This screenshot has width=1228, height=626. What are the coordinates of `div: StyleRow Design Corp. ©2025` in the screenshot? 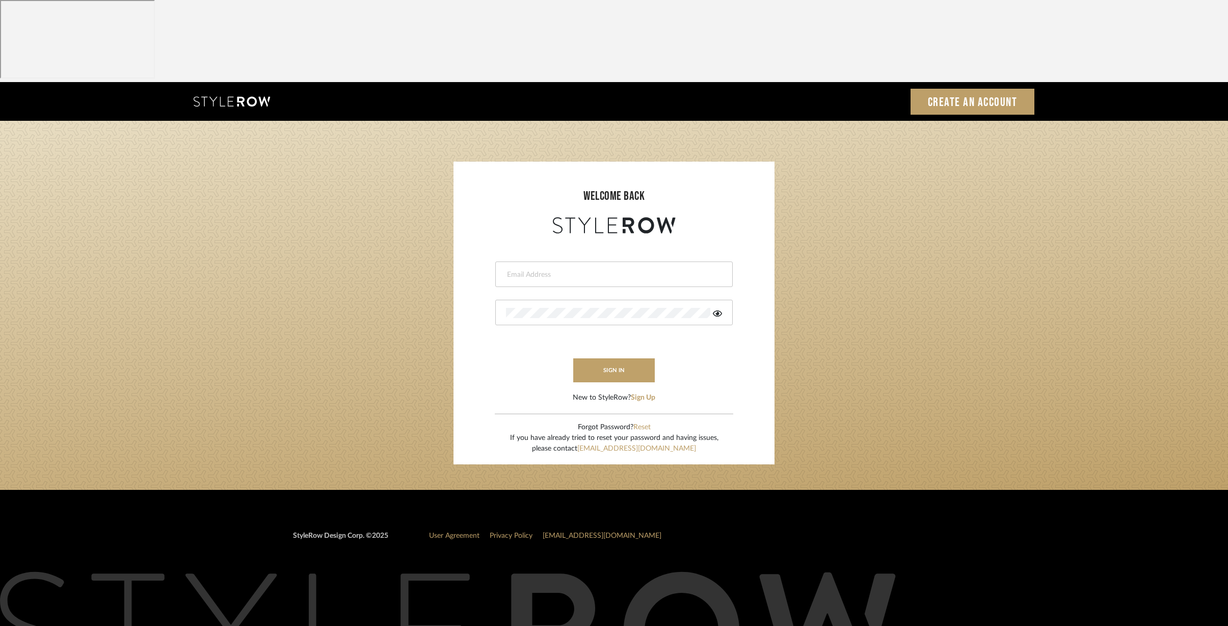 It's located at (340, 540).